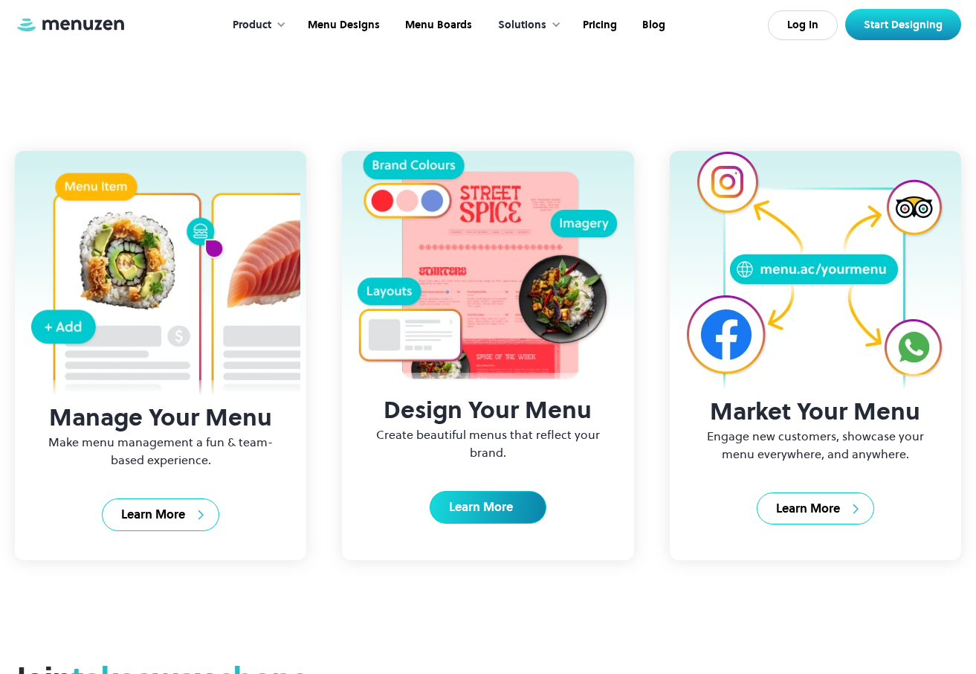 The width and height of the screenshot is (976, 674). What do you see at coordinates (161, 417) in the screenshot?
I see `h3: Manage Your Menu` at bounding box center [161, 417].